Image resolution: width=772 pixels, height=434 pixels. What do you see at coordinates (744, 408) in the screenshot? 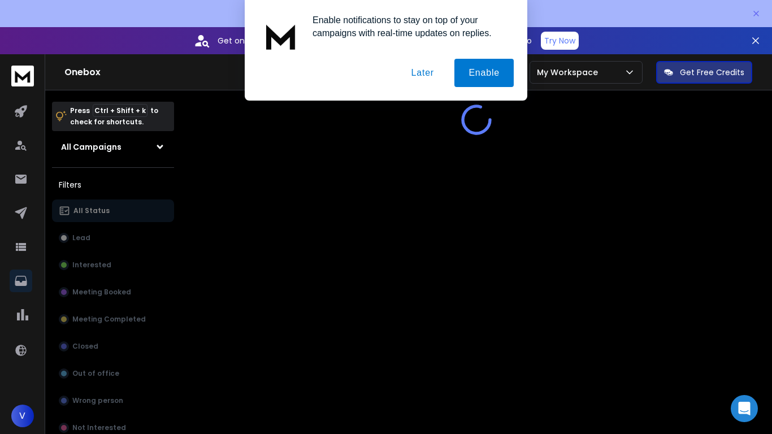
I see `div: Open Intercom Messenger` at bounding box center [744, 408].